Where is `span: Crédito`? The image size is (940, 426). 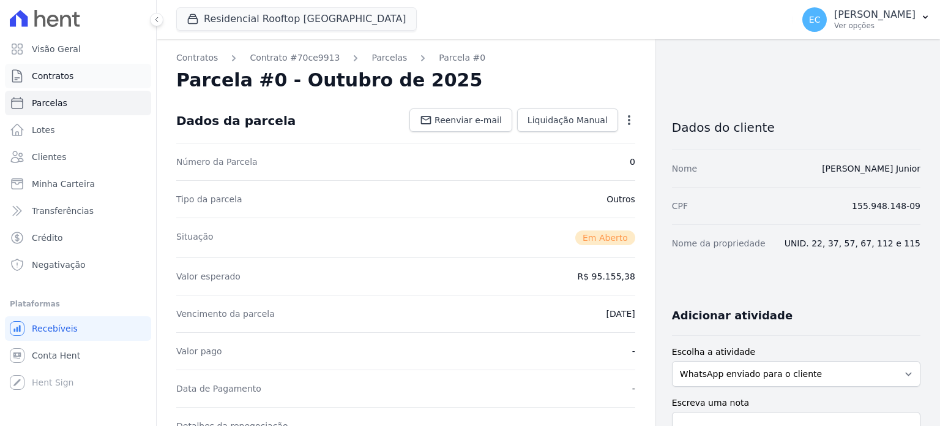
span: Crédito is located at coordinates (47, 238).